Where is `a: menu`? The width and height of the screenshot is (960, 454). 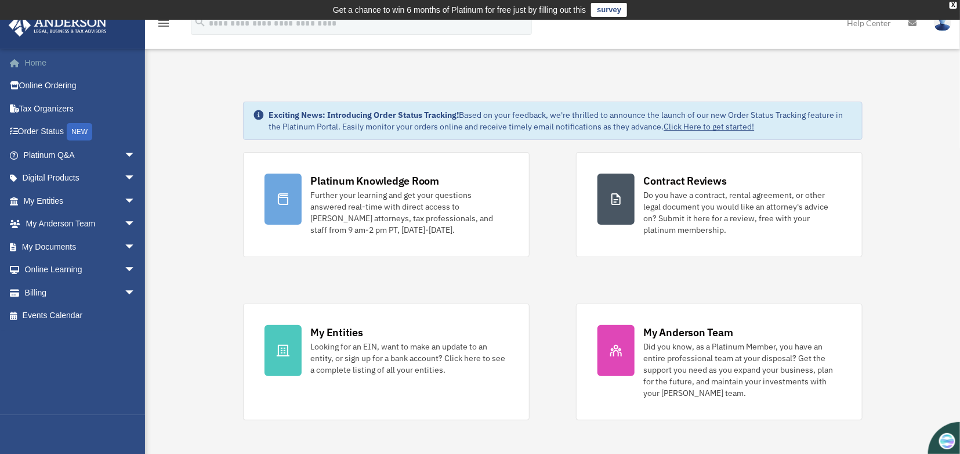
a: menu is located at coordinates (164, 25).